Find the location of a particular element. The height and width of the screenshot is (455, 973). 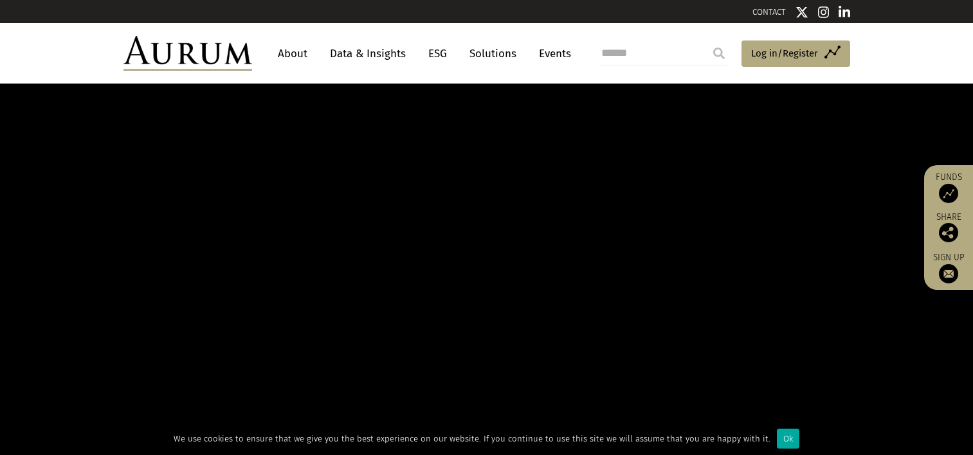

a: Solutions is located at coordinates (492, 53).